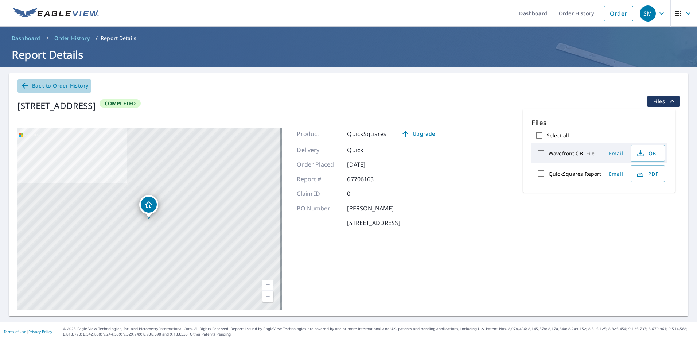  I want to click on span: Dashboard, so click(26, 38).